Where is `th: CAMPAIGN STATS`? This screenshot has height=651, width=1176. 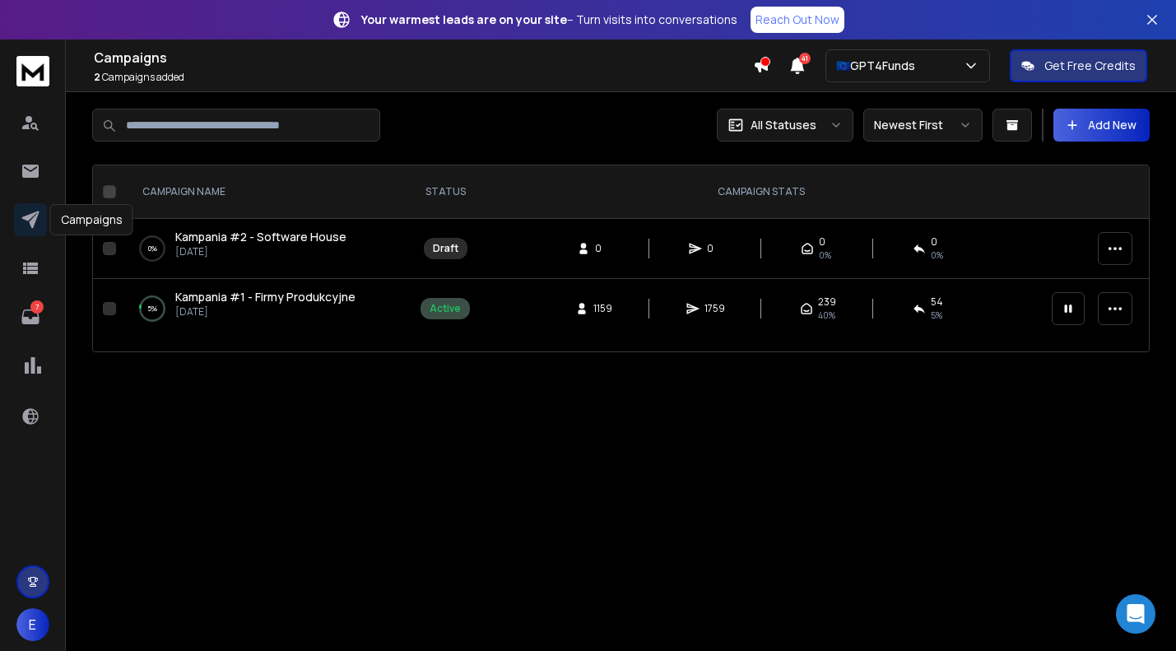
th: CAMPAIGN STATS is located at coordinates (760, 192).